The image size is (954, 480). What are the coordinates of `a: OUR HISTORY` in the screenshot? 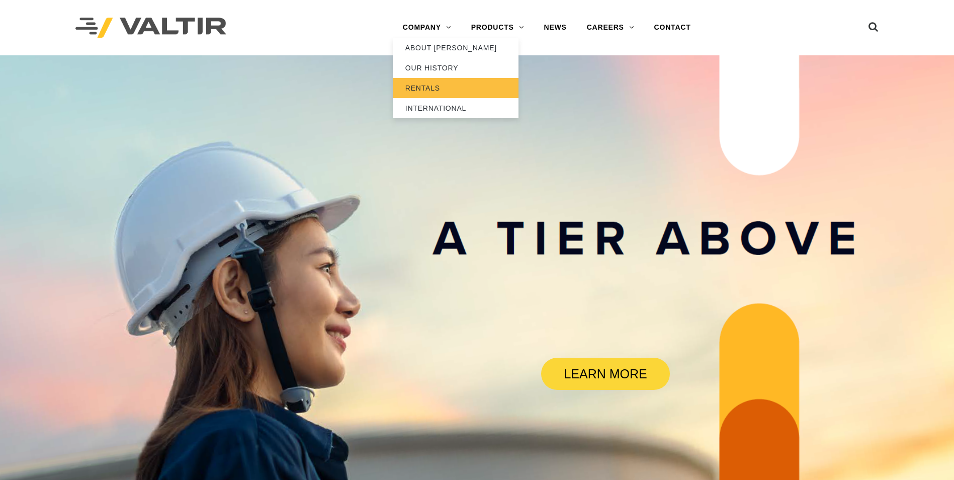 It's located at (455, 68).